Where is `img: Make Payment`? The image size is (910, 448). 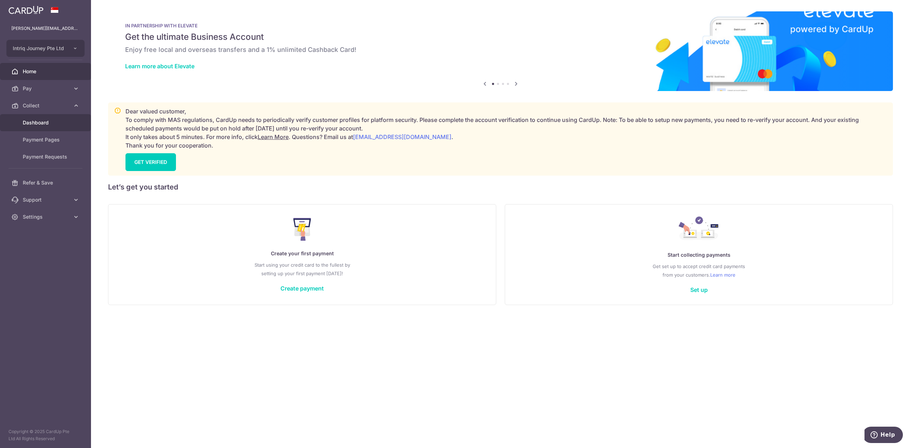
img: Make Payment is located at coordinates (302, 229).